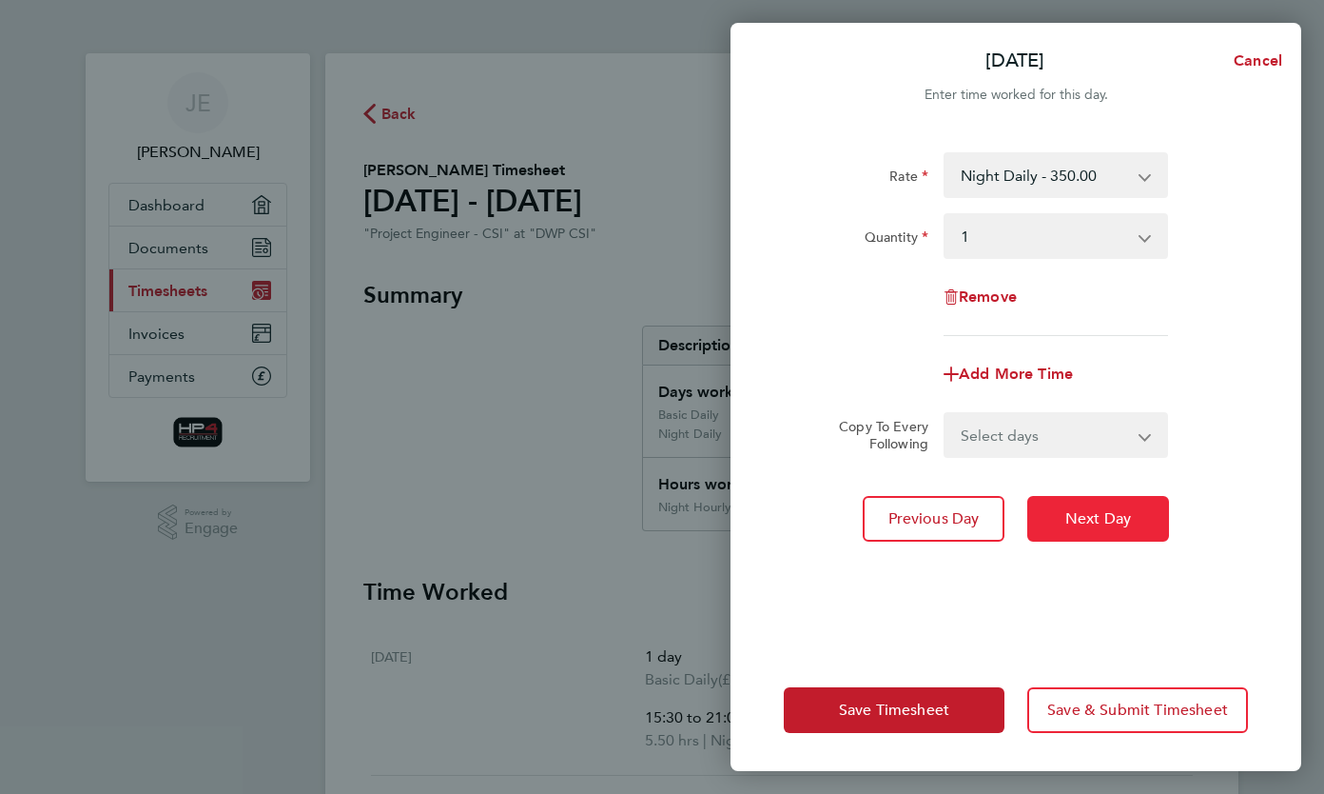 The image size is (1324, 794). What do you see at coordinates (980, 297) in the screenshot?
I see `button: Remove` at bounding box center [980, 297].